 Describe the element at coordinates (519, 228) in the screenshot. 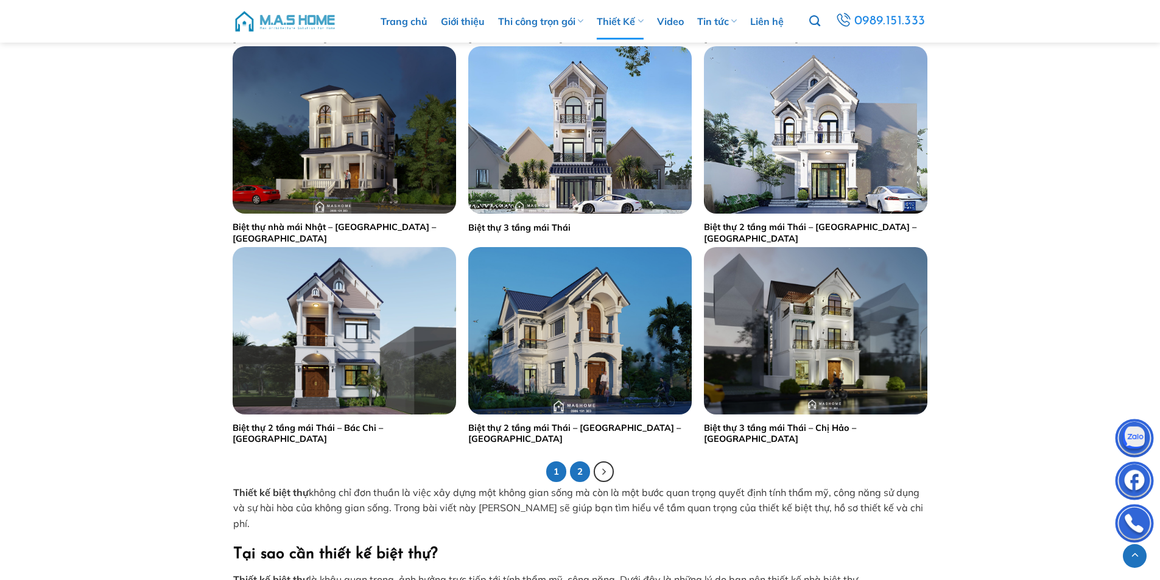

I see `a: Biệt thự 3 tầng mái Thái` at that location.